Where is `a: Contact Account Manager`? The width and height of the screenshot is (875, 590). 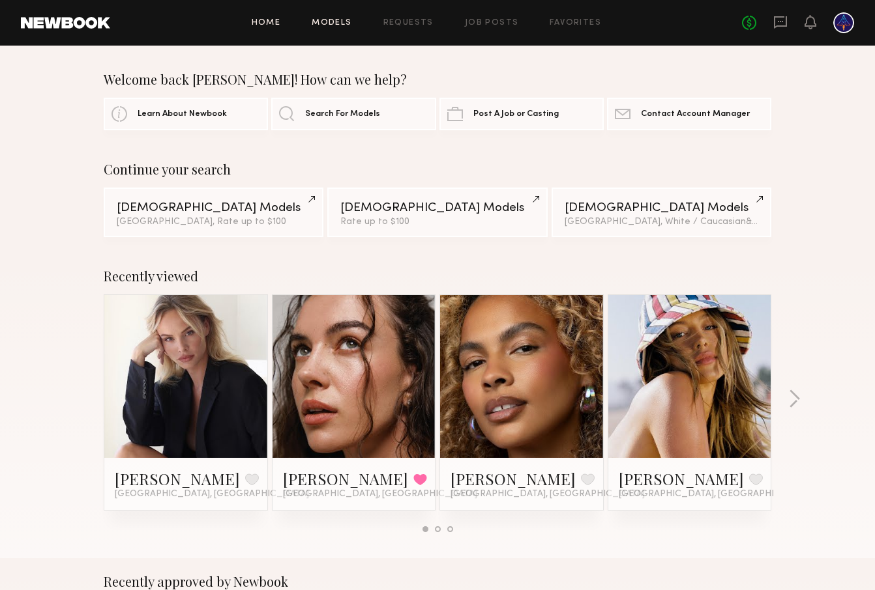
a: Contact Account Manager is located at coordinates (689, 114).